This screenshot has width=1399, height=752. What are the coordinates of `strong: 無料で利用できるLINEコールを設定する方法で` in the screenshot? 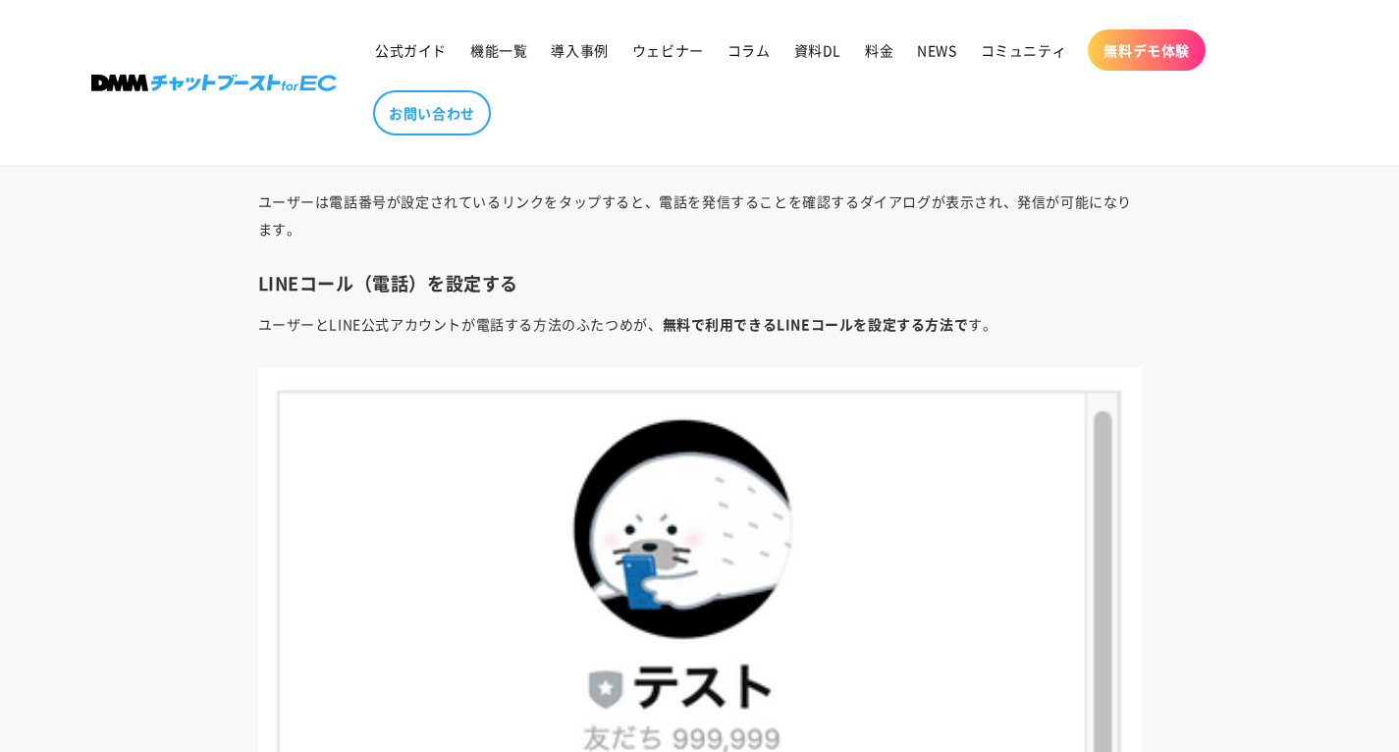 It's located at (816, 324).